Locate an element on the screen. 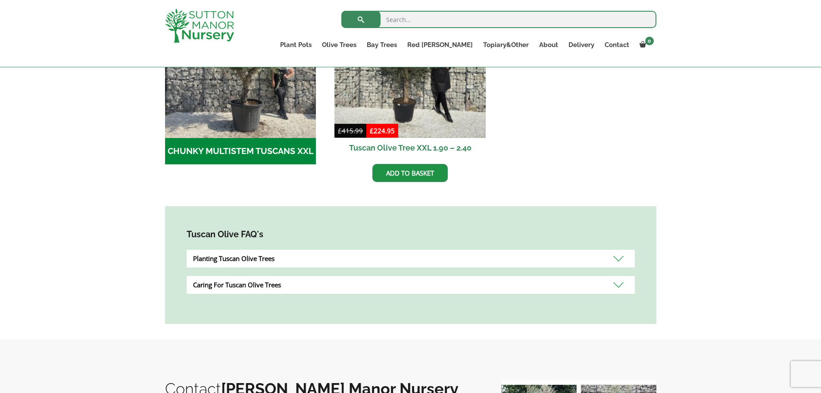  a: Delivery is located at coordinates (582, 45).